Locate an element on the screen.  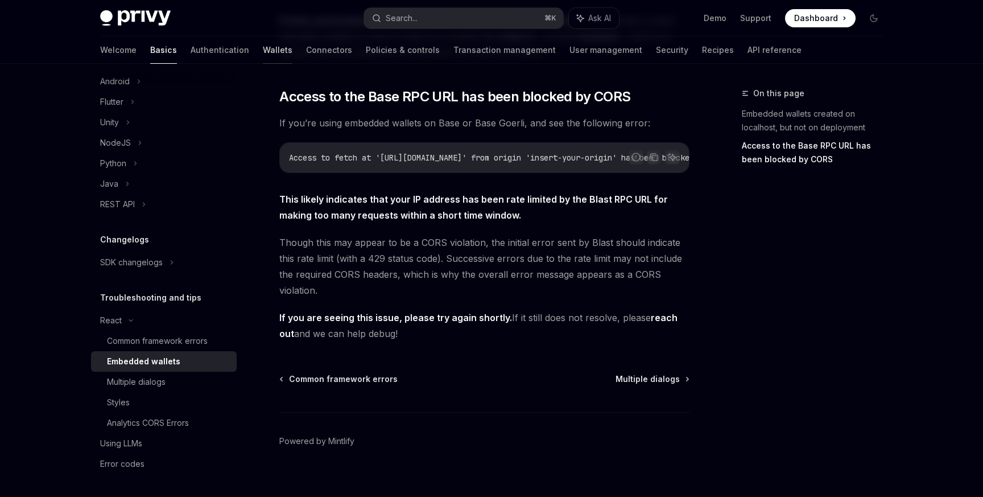
a: Styles is located at coordinates (164, 402).